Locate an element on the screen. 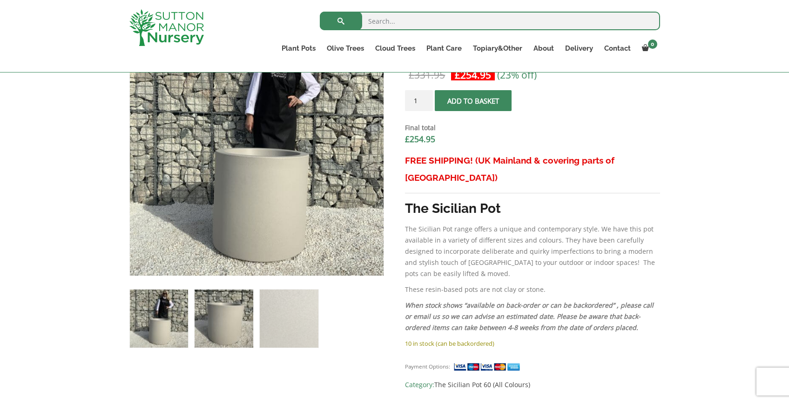 This screenshot has width=789, height=402. em: When stock shows “available on back-order or can be backordered” , please call or email us so we ... is located at coordinates (529, 316).